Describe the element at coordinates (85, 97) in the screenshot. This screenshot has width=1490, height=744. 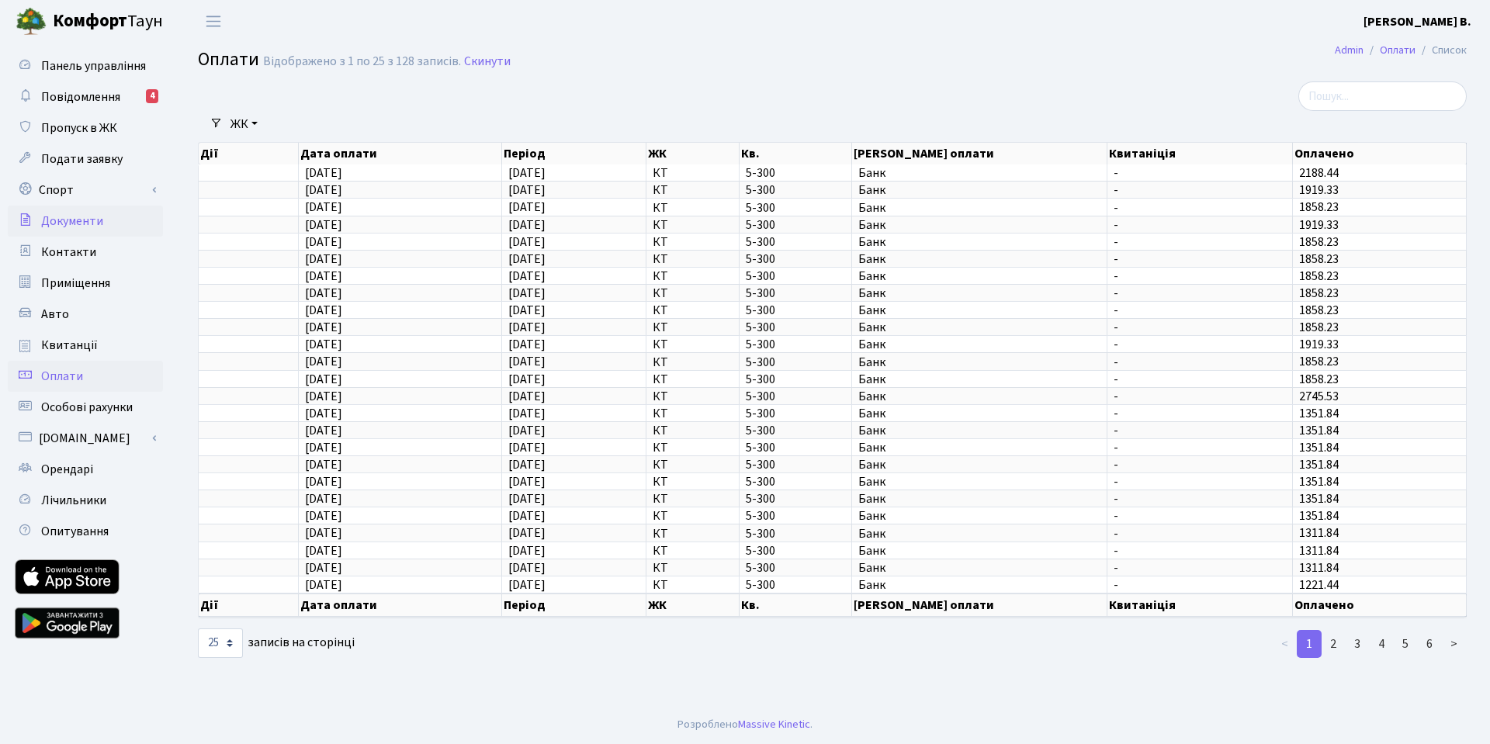
I see `a: Повідомлення4` at that location.